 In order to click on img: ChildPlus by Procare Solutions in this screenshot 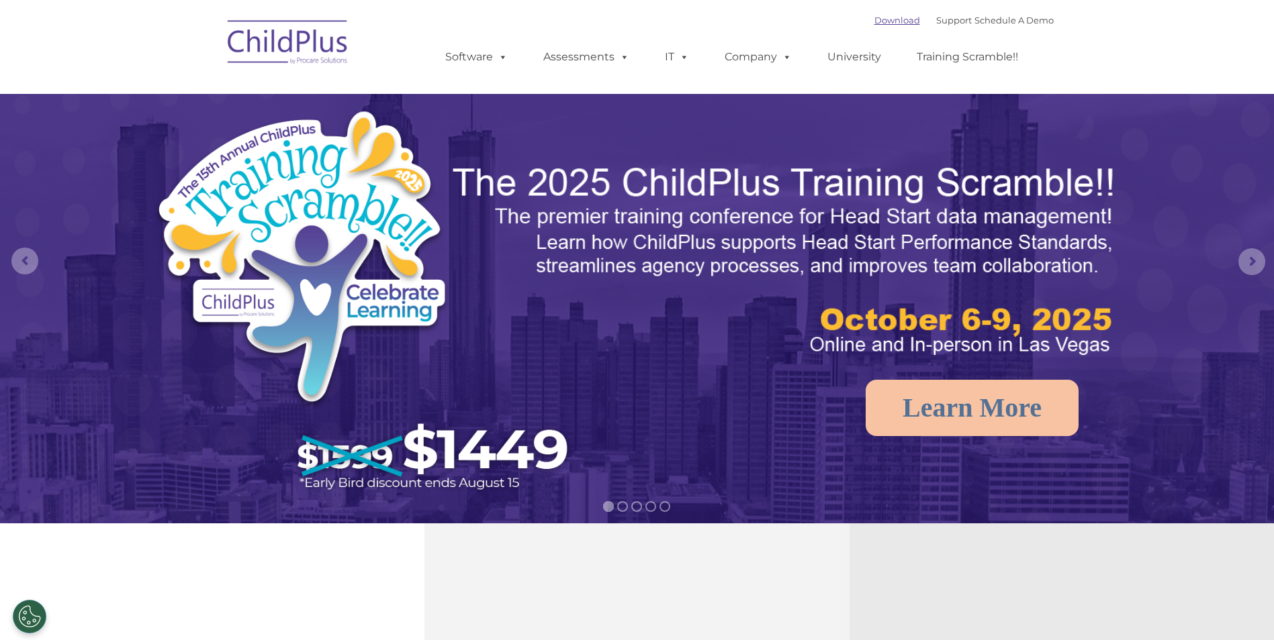, I will do `click(288, 44)`.